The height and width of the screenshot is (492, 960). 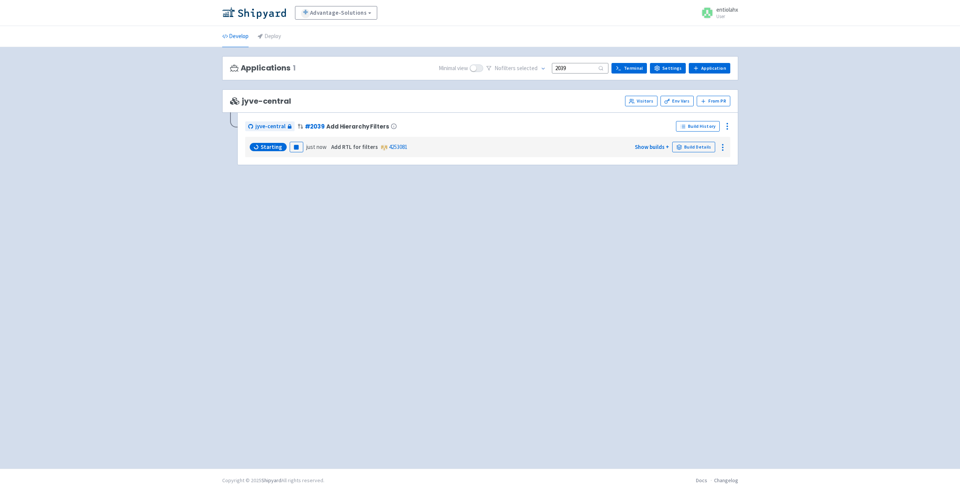 I want to click on span: No filter s, so click(x=516, y=68).